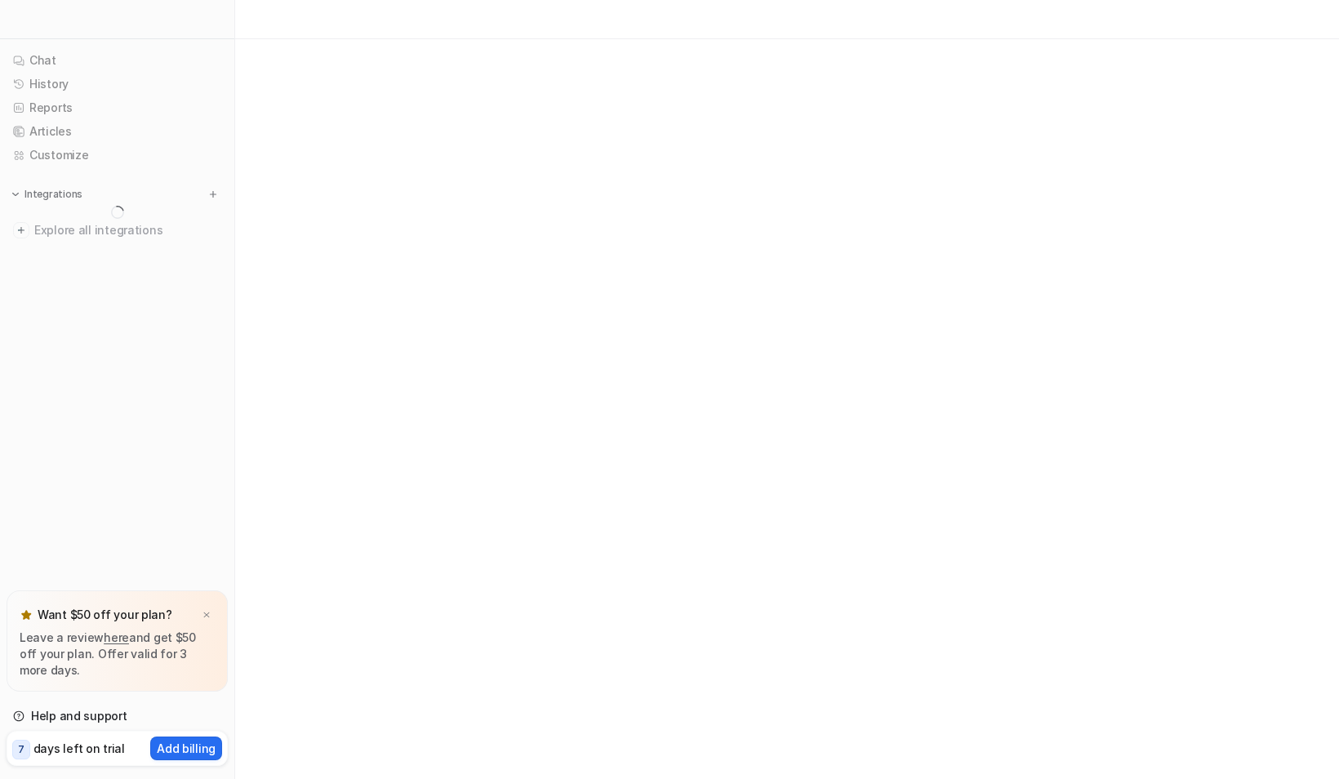 The height and width of the screenshot is (779, 1339). I want to click on p: Leave a review and get $50 off your plan. Offer valid for 3 more days., so click(117, 654).